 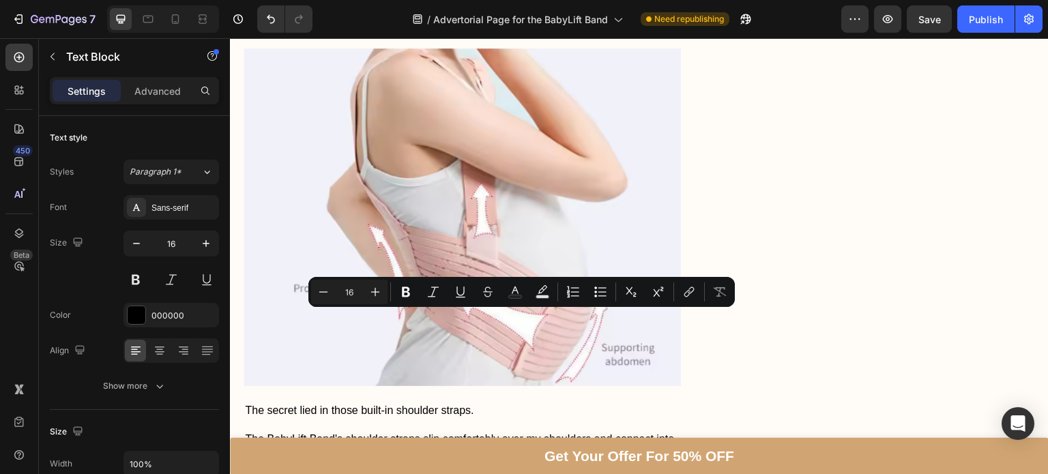 I want to click on div: Width, so click(x=61, y=464).